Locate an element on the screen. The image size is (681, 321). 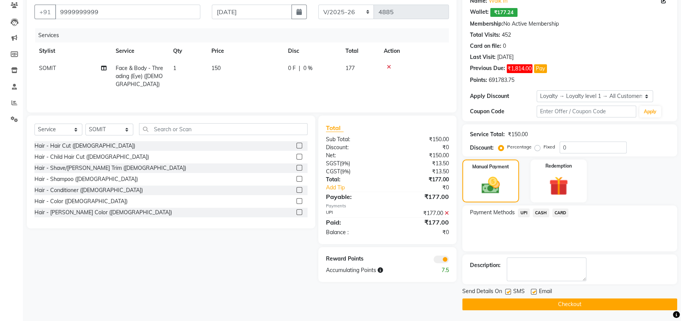
button: Apply is located at coordinates (650, 112).